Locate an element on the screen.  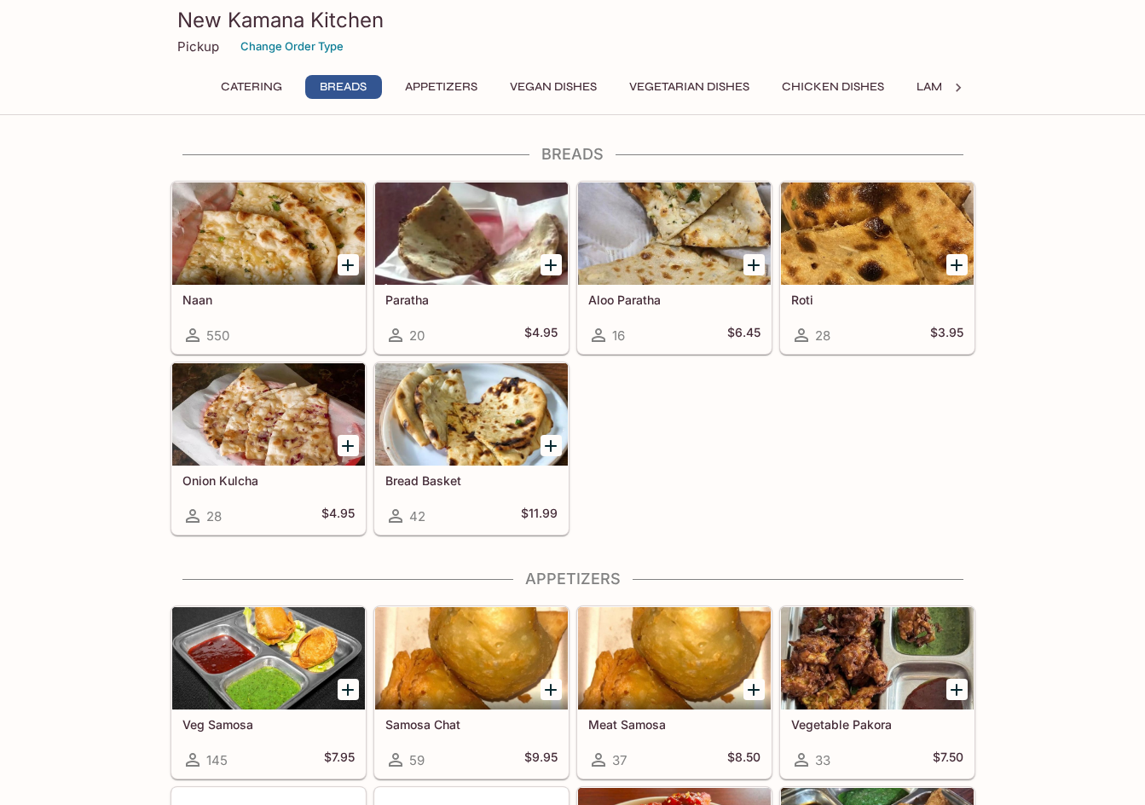
div: Aloo Paratha is located at coordinates (674, 234).